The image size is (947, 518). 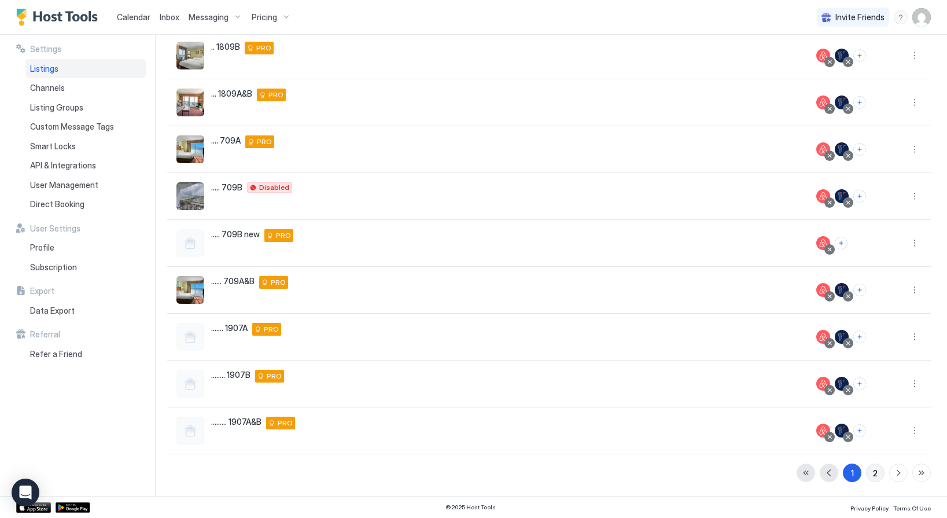 I want to click on span: Direct Booking, so click(x=57, y=204).